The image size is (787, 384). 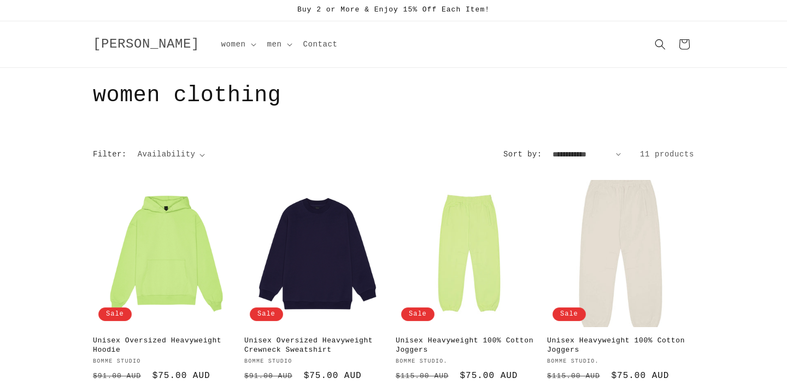 What do you see at coordinates (166, 345) in the screenshot?
I see `a: Unisex Oversized Heavyweight Hoodie` at bounding box center [166, 345].